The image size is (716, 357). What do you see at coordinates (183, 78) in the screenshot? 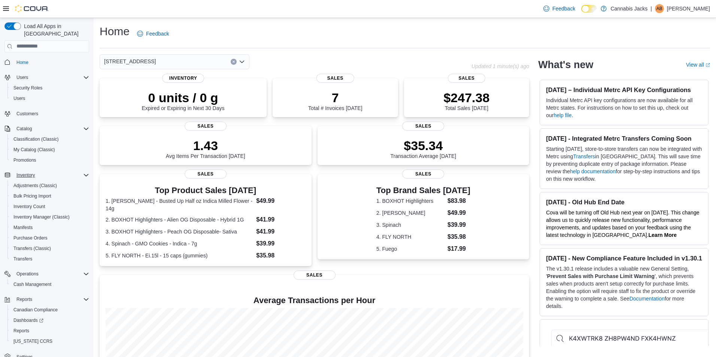
I see `span: Inventory` at bounding box center [183, 78].